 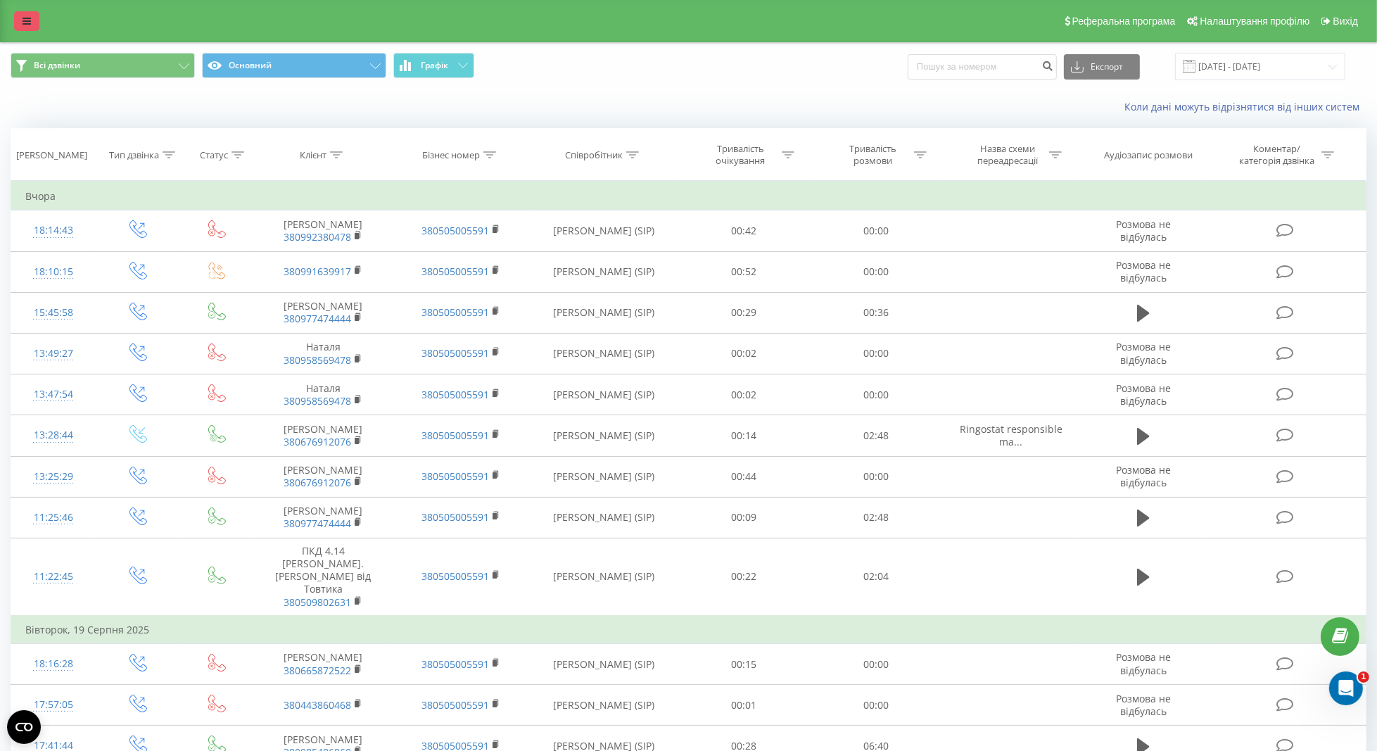 What do you see at coordinates (744, 664) in the screenshot?
I see `td: 00:15` at bounding box center [744, 664].